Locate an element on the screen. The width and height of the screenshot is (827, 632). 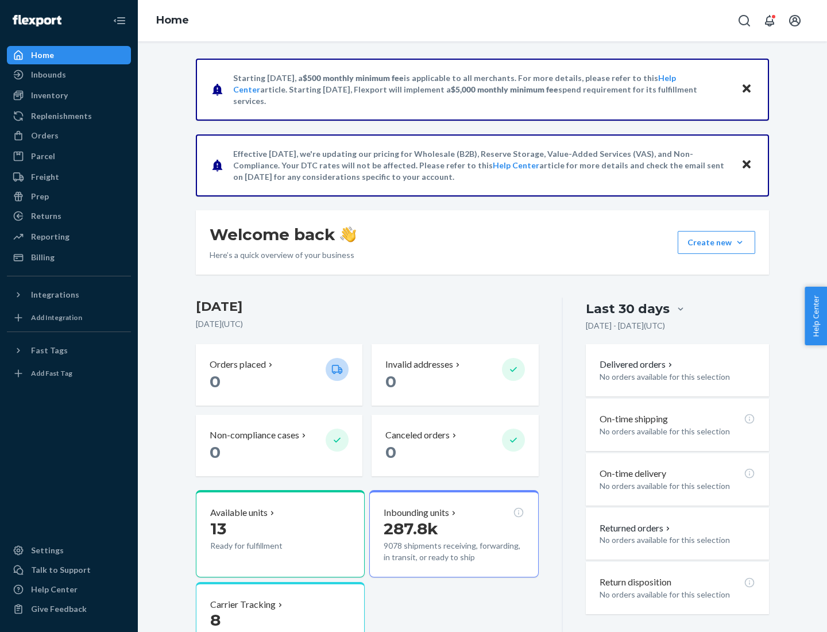
div: Help Center is located at coordinates (54, 589).